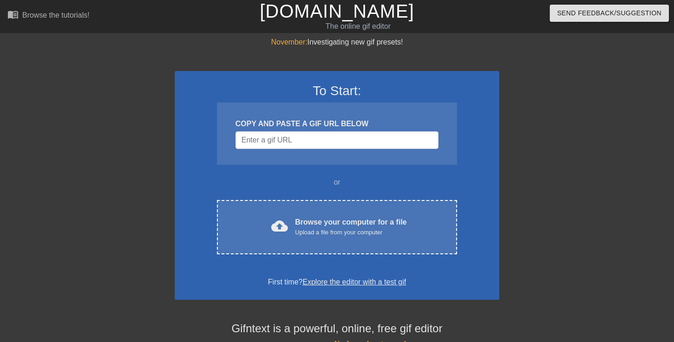 This screenshot has width=674, height=342. I want to click on input: Username, so click(337, 140).